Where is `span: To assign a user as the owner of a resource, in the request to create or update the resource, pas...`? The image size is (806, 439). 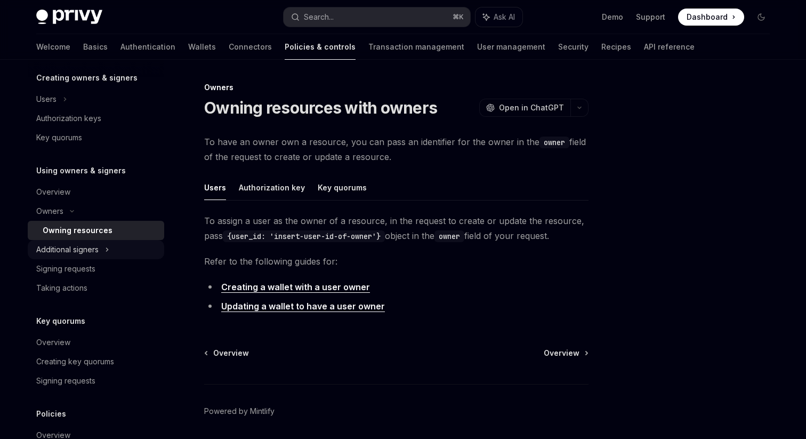 span: To assign a user as the owner of a resource, in the request to create or update the resource, pas... is located at coordinates (396, 228).